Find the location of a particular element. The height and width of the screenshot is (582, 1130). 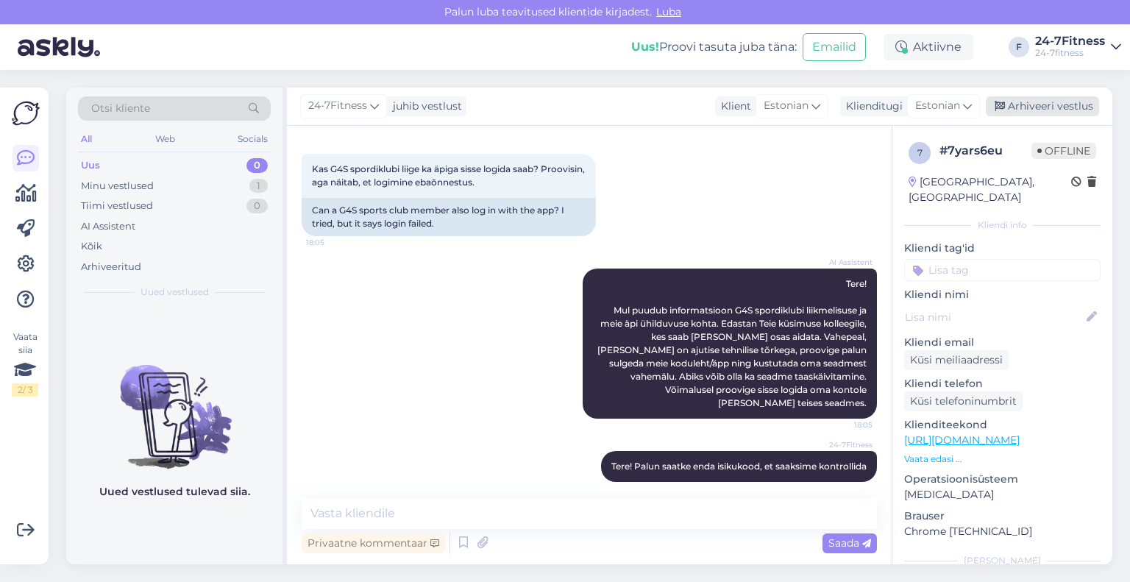

div: 2 / 3 is located at coordinates (25, 390).